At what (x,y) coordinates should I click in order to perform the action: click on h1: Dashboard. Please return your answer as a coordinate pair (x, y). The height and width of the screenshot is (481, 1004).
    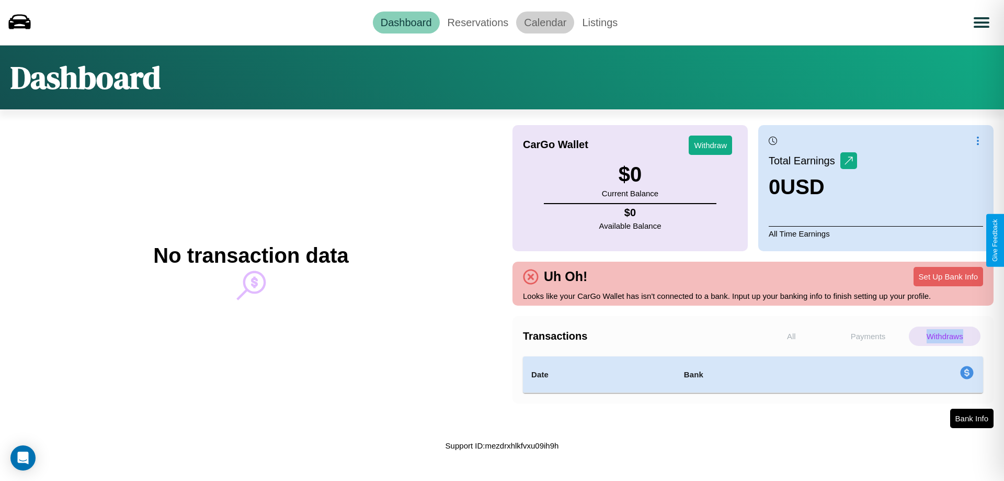
    Looking at the image, I should click on (85, 77).